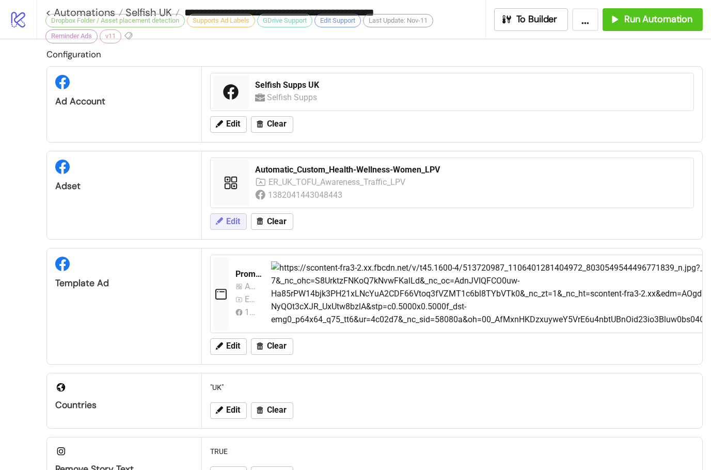  I want to click on div: Selfish Supps, so click(293, 97).